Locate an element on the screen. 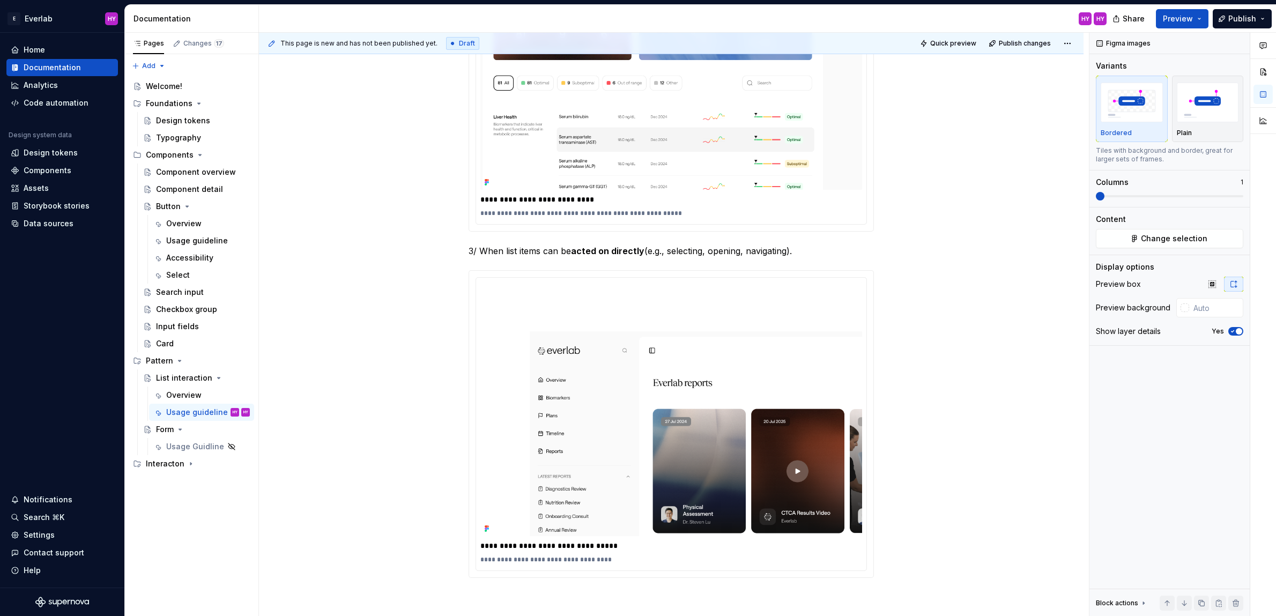 This screenshot has height=616, width=1276. div: Design system data is located at coordinates (40, 135).